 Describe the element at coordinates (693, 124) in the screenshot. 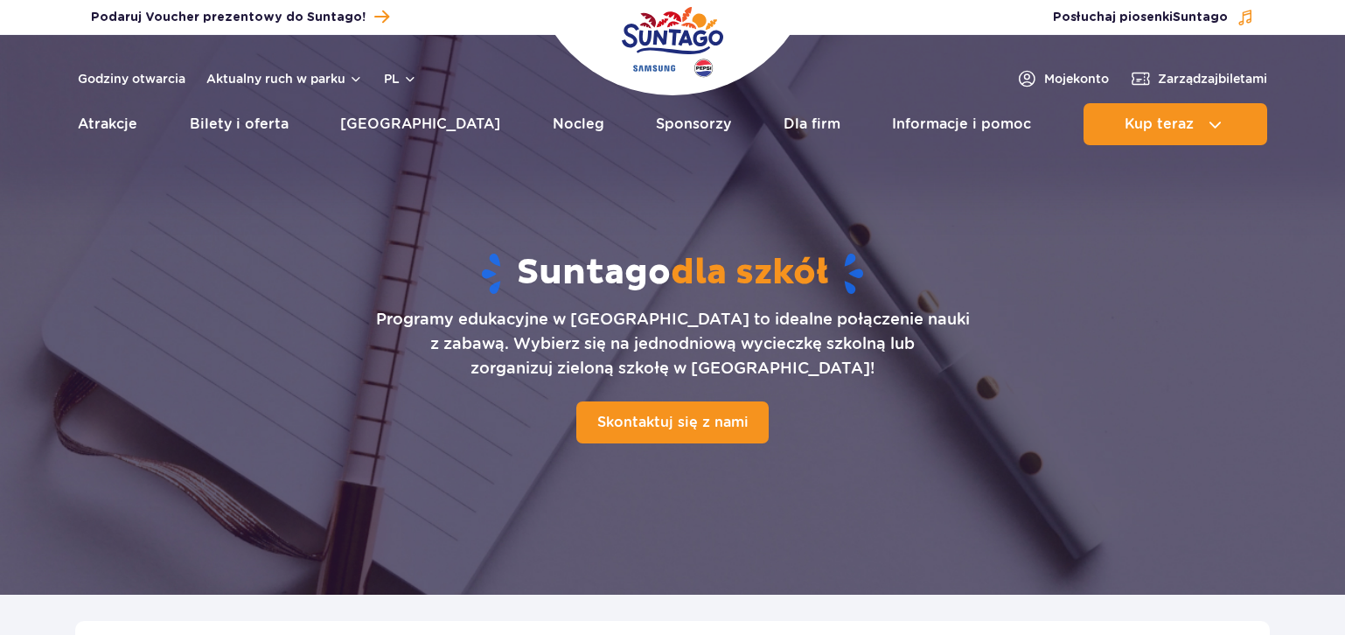

I see `a: Sponsorzy` at that location.